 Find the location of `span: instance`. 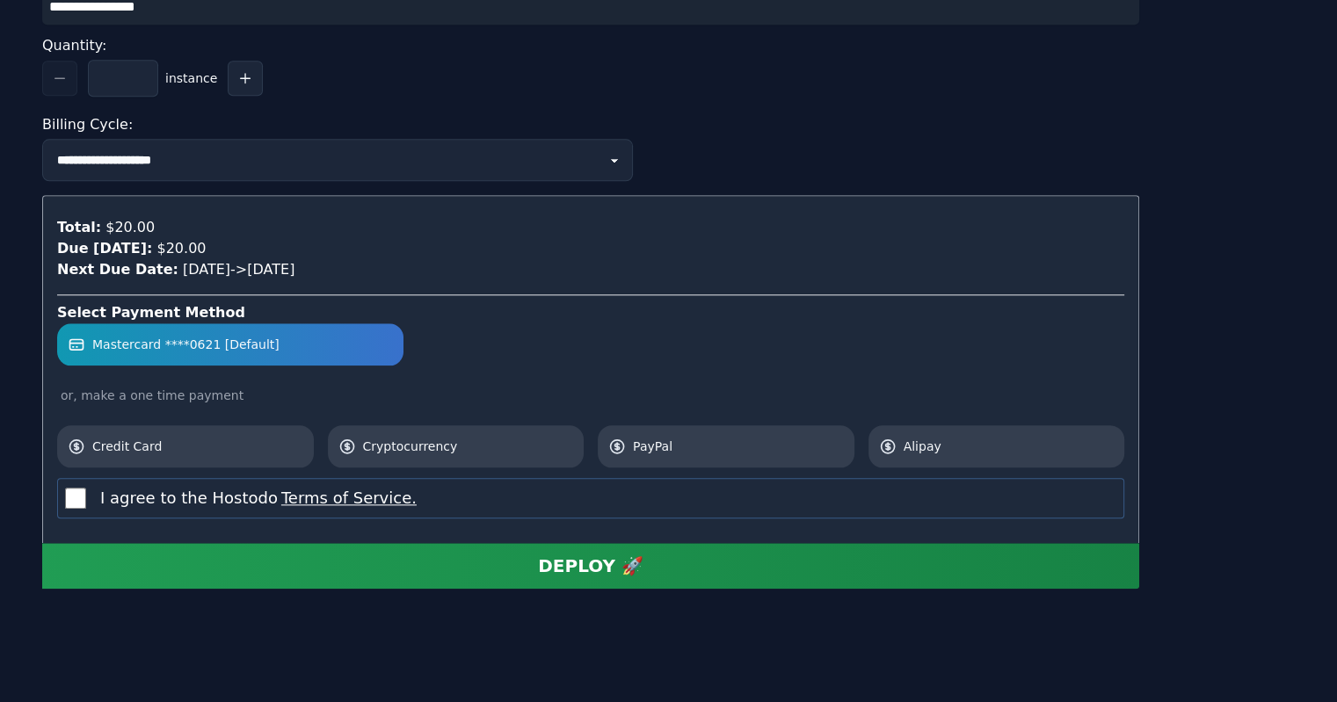

span: instance is located at coordinates (191, 78).